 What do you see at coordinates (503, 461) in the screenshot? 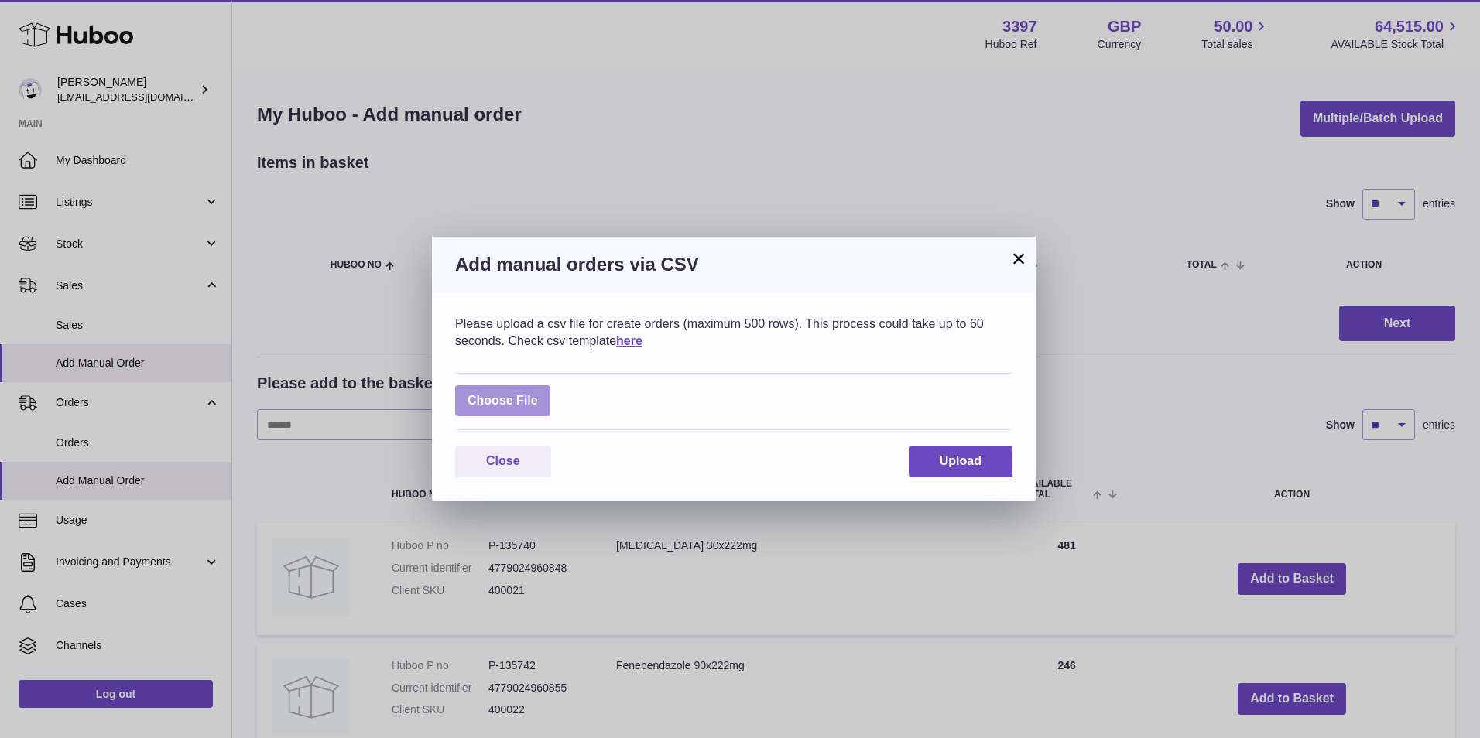
I see `button: Close` at bounding box center [503, 461].